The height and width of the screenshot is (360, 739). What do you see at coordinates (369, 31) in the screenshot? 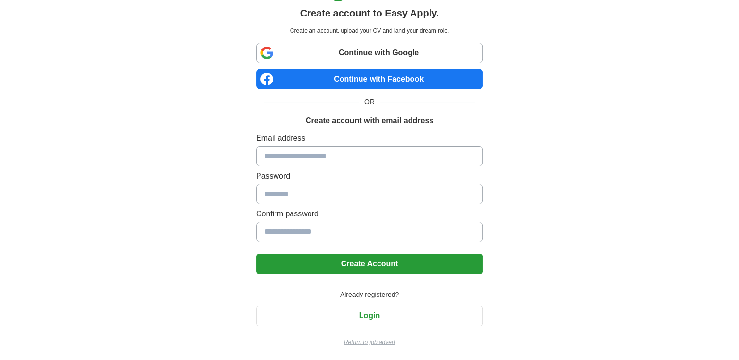
I see `p: Create an account, upload your CV and land your dream role.` at bounding box center [369, 31].